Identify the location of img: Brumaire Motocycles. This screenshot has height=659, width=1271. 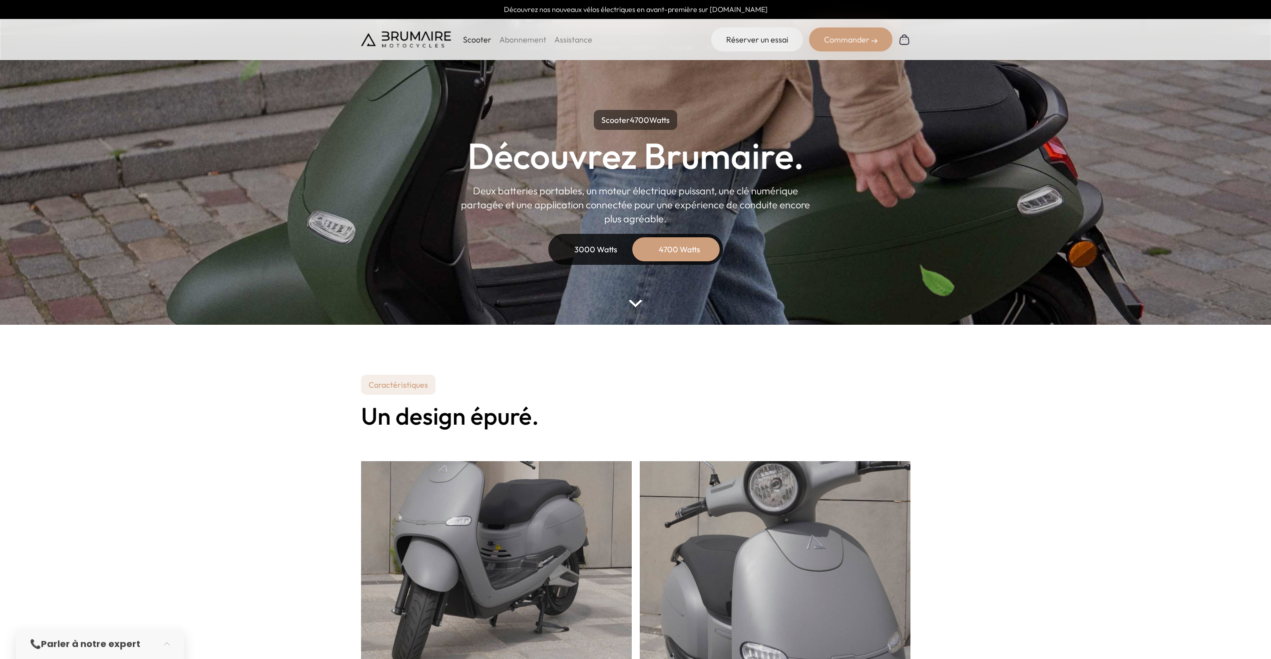
(406, 39).